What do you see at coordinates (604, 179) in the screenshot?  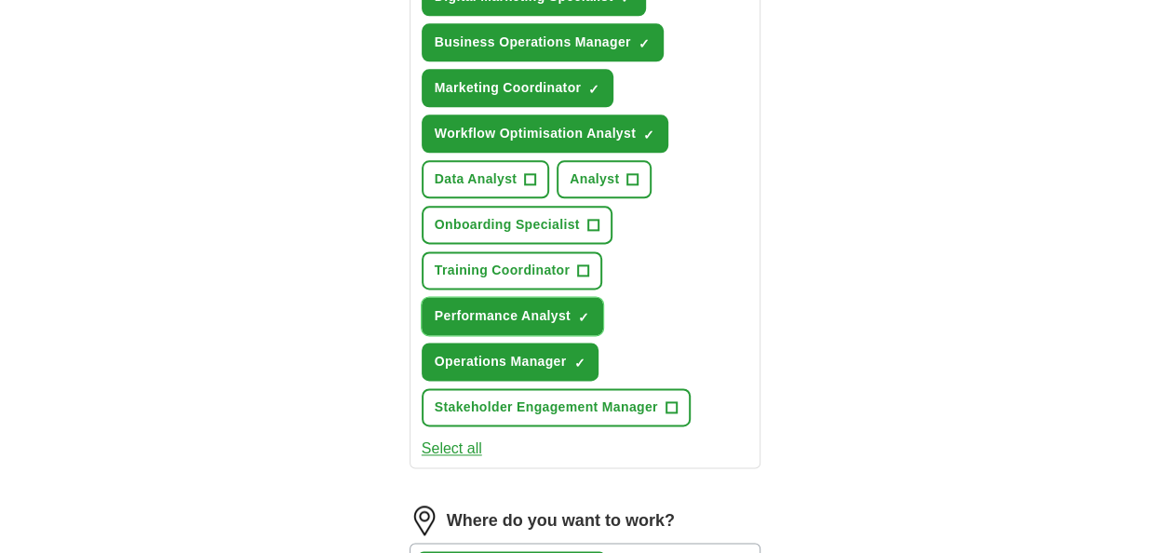 I see `button: Analyst` at bounding box center [604, 179].